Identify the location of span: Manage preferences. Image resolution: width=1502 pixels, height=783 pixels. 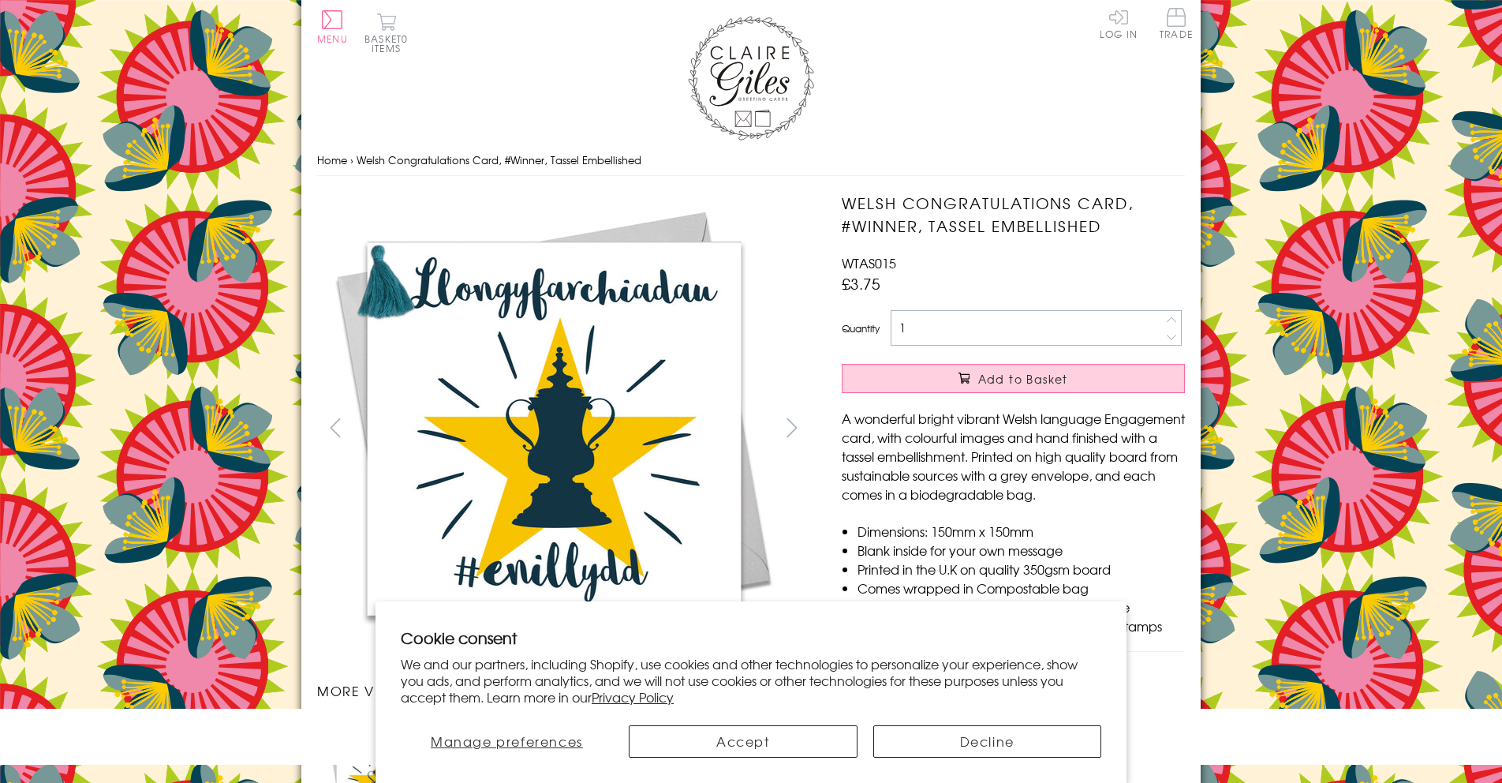
(507, 741).